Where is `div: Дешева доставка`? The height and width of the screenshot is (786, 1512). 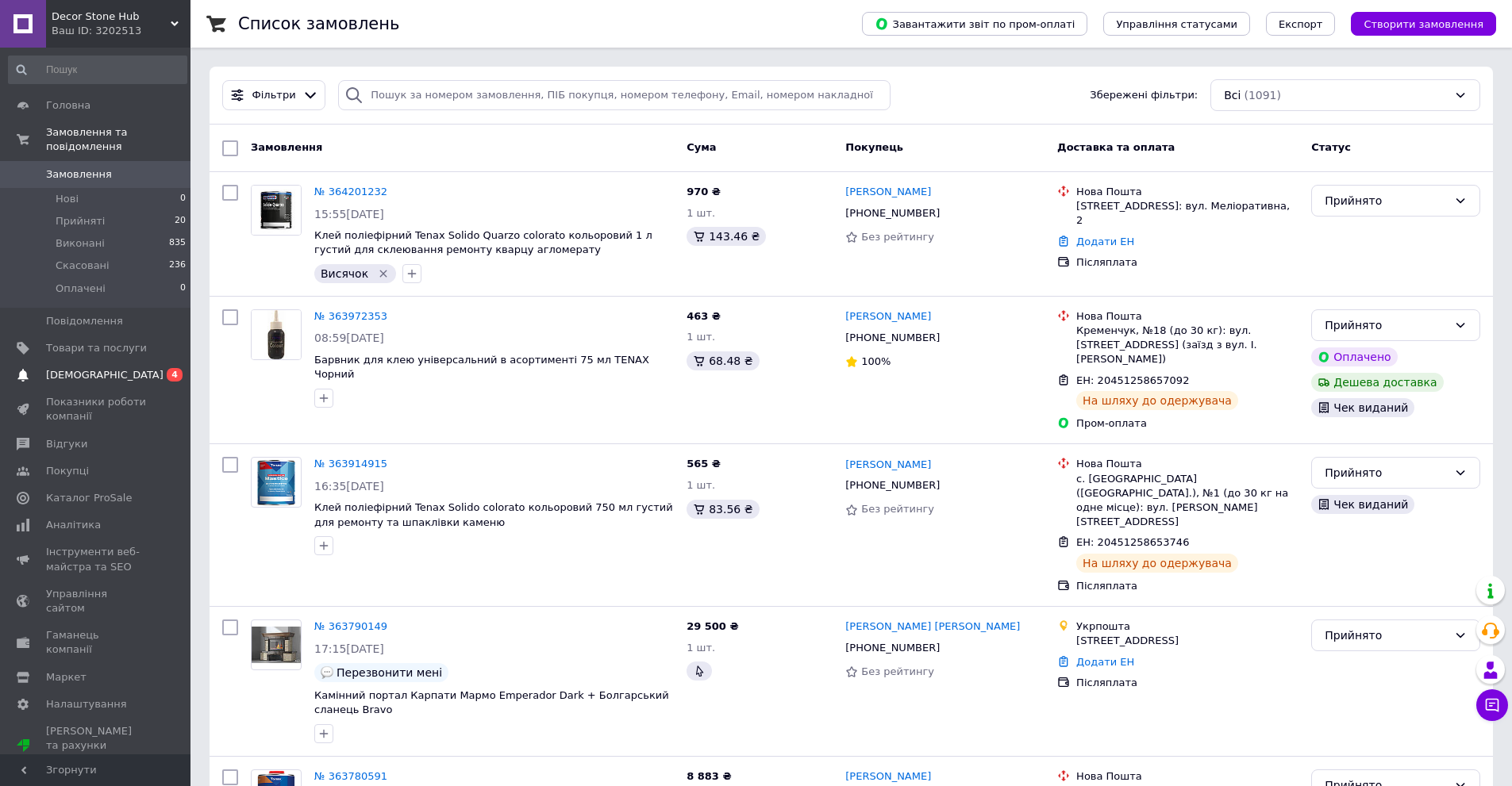
div: Дешева доставка is located at coordinates (1376, 382).